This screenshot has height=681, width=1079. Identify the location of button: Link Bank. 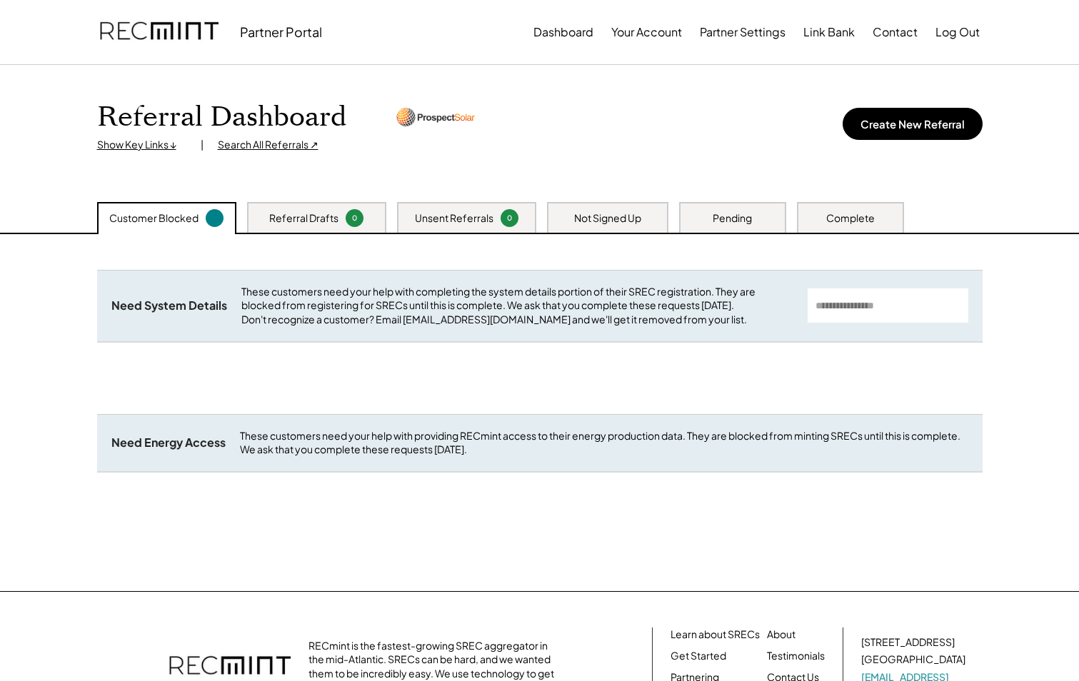
(829, 32).